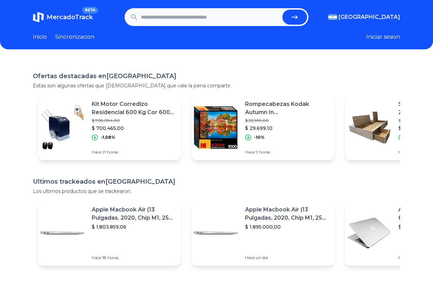  What do you see at coordinates (287, 128) in the screenshot?
I see `p: $ 29.699,10` at bounding box center [287, 128].